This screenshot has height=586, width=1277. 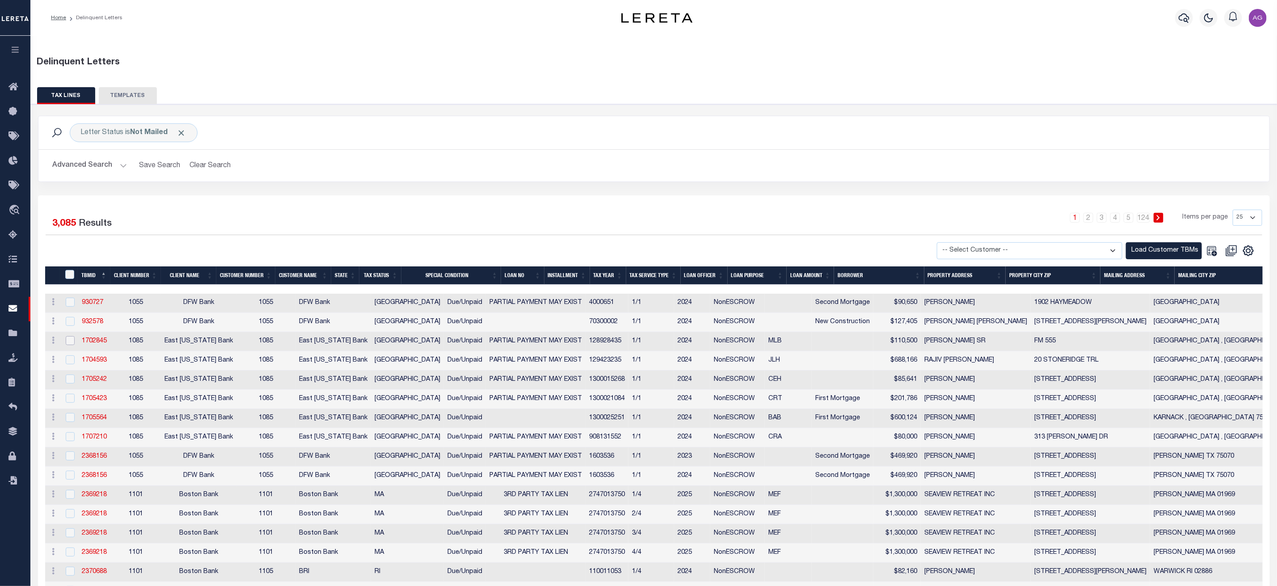 I want to click on td: 1902 HAYMEADOW, so click(x=1090, y=303).